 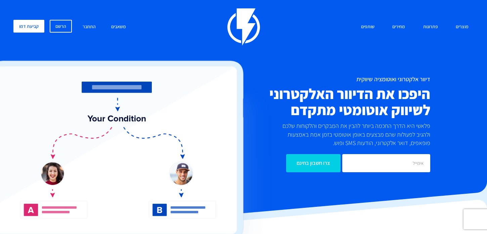 I want to click on a: קביעת דמו, so click(x=29, y=26).